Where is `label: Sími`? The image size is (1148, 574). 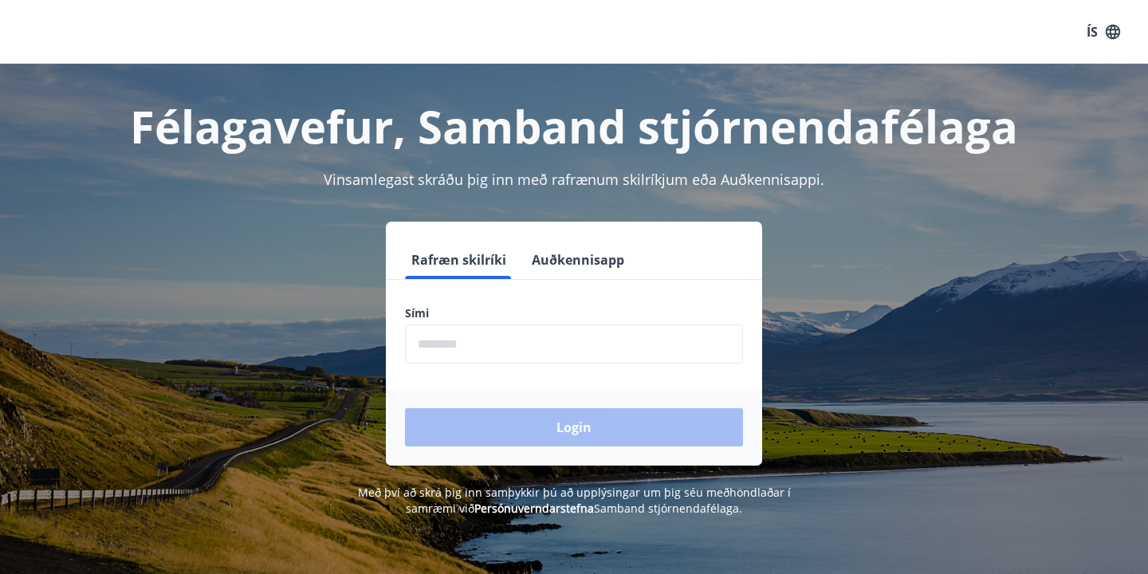
label: Sími is located at coordinates (574, 313).